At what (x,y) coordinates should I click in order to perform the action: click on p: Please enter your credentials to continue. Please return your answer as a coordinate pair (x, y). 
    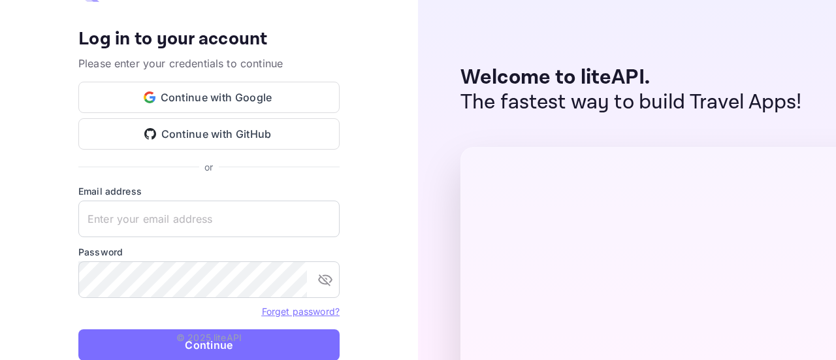
    Looking at the image, I should click on (209, 63).